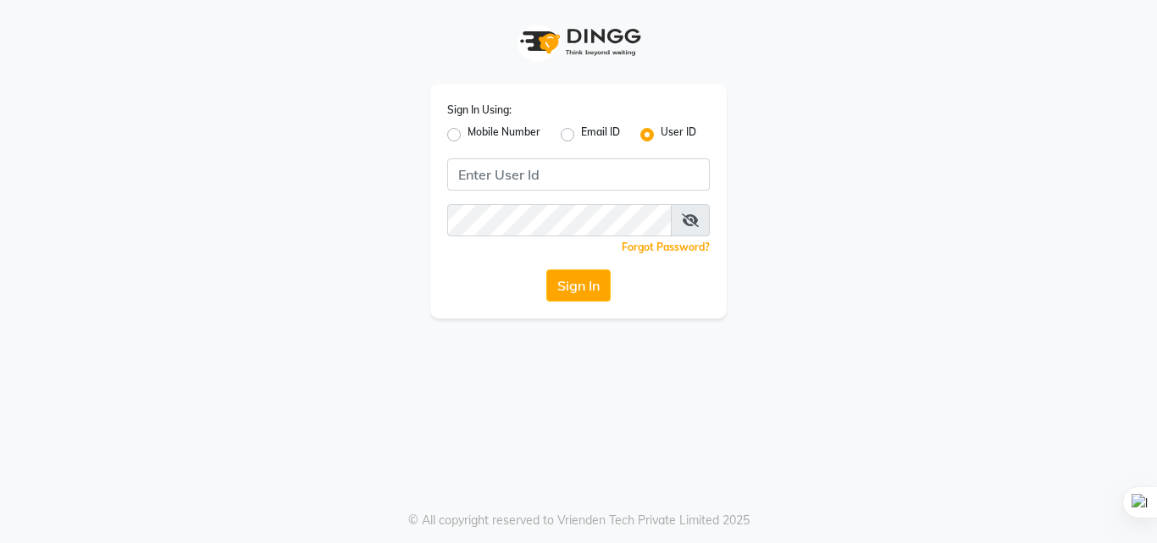 This screenshot has height=543, width=1157. Describe the element at coordinates (479, 110) in the screenshot. I see `label: Sign In Using:` at that location.